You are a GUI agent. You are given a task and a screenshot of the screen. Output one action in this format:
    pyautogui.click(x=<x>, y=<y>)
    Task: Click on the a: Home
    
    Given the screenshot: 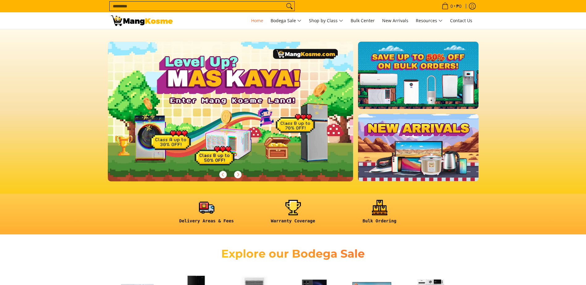 What is the action you would take?
    pyautogui.click(x=257, y=21)
    